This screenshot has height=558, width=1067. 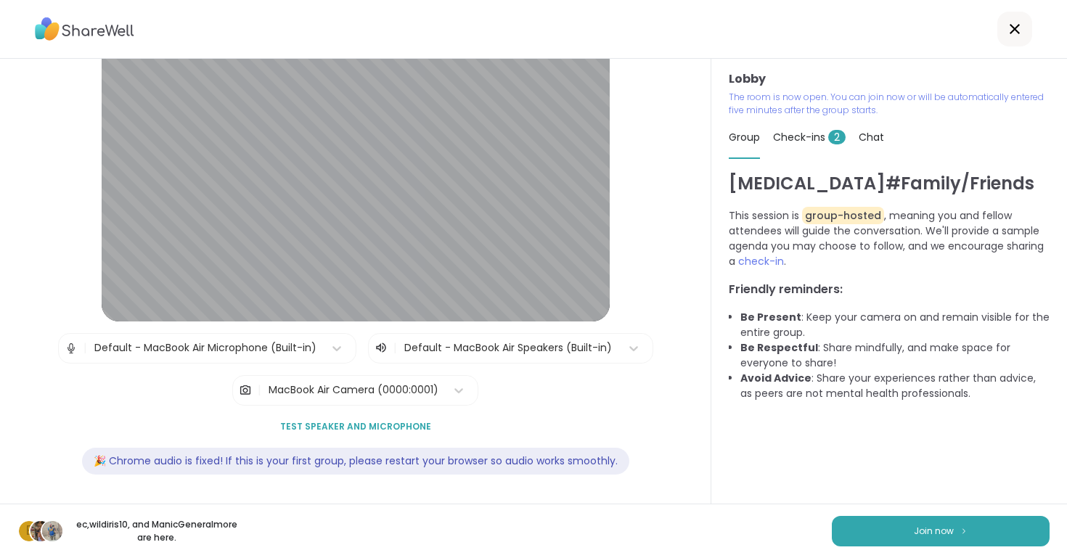 What do you see at coordinates (744, 137) in the screenshot?
I see `span: Group` at bounding box center [744, 137].